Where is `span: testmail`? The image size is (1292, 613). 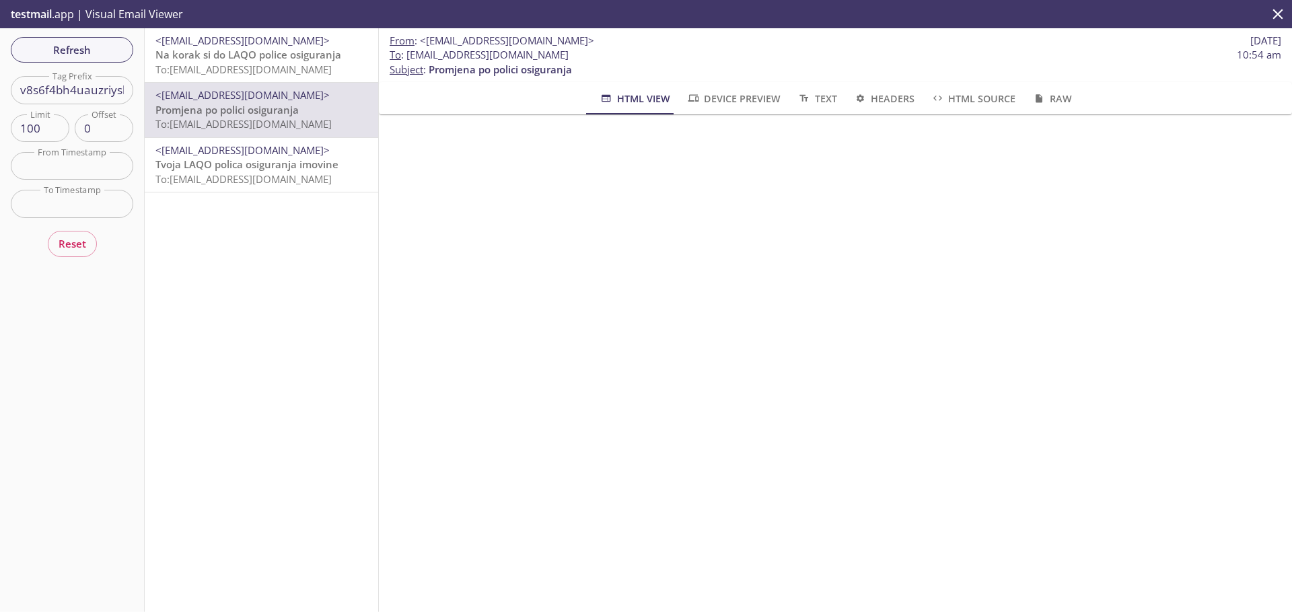 span: testmail is located at coordinates (31, 14).